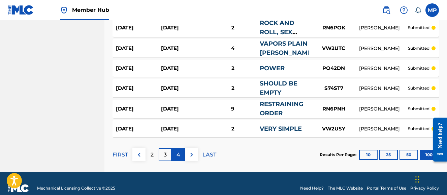 The height and width of the screenshot is (195, 447). Describe the element at coordinates (12, 27) in the screenshot. I see `div: Open Resource Center` at that location.